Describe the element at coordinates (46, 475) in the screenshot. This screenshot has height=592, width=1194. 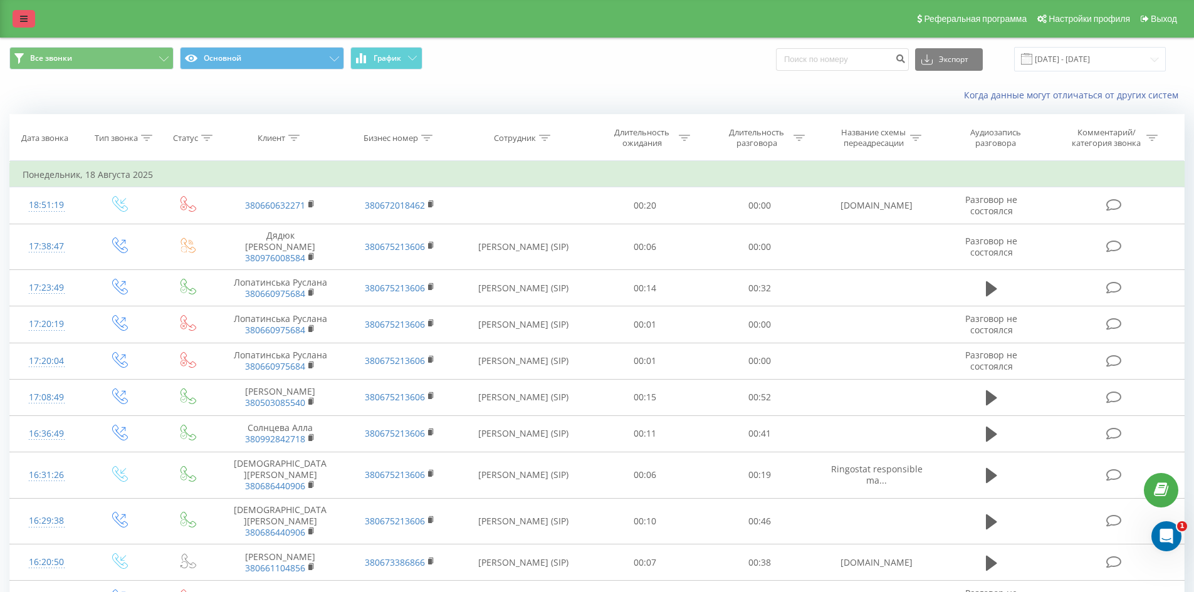
I see `div: 16:31:26` at that location.